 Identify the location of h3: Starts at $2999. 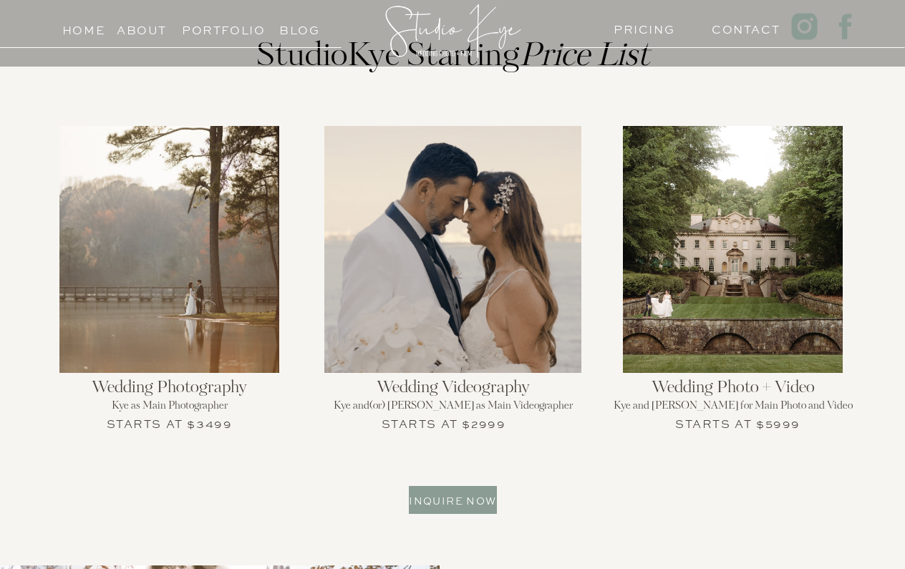
(443, 422).